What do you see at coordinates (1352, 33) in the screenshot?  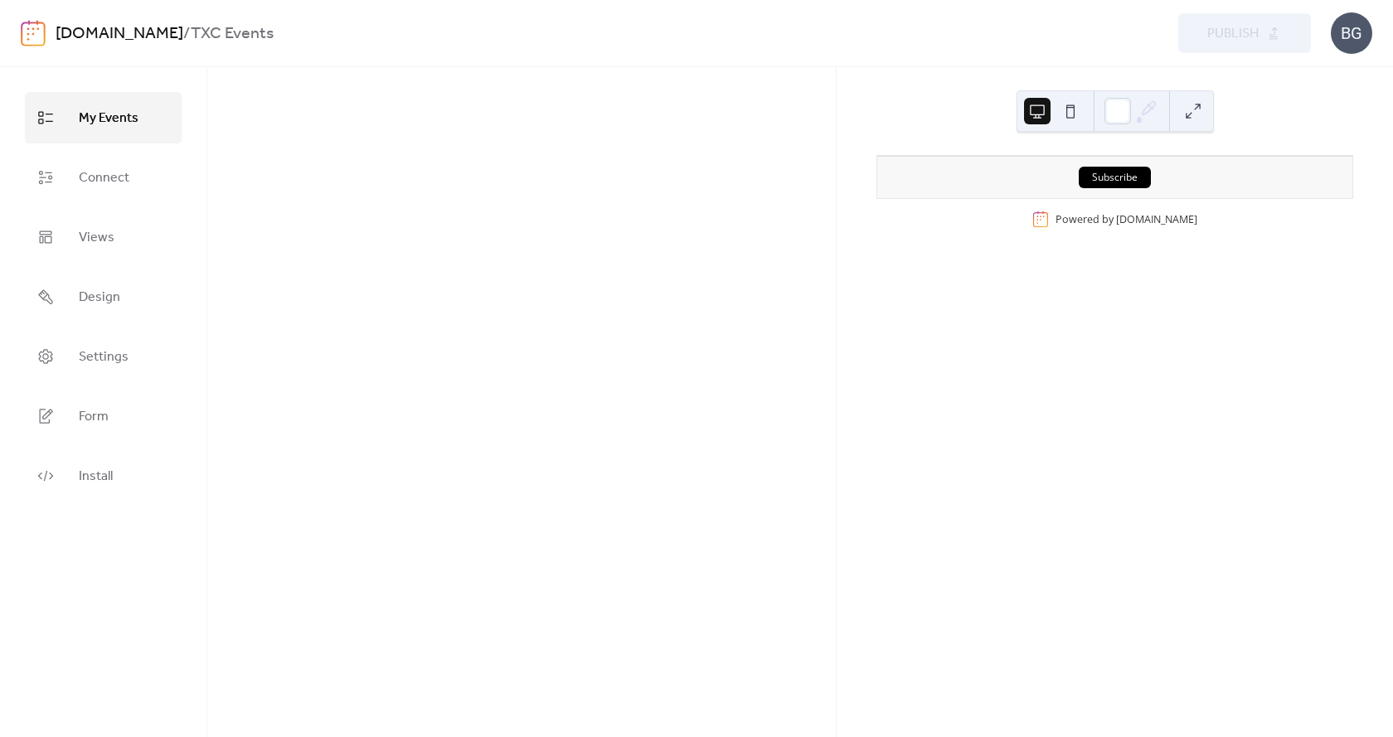 I see `div: BG` at bounding box center [1352, 33].